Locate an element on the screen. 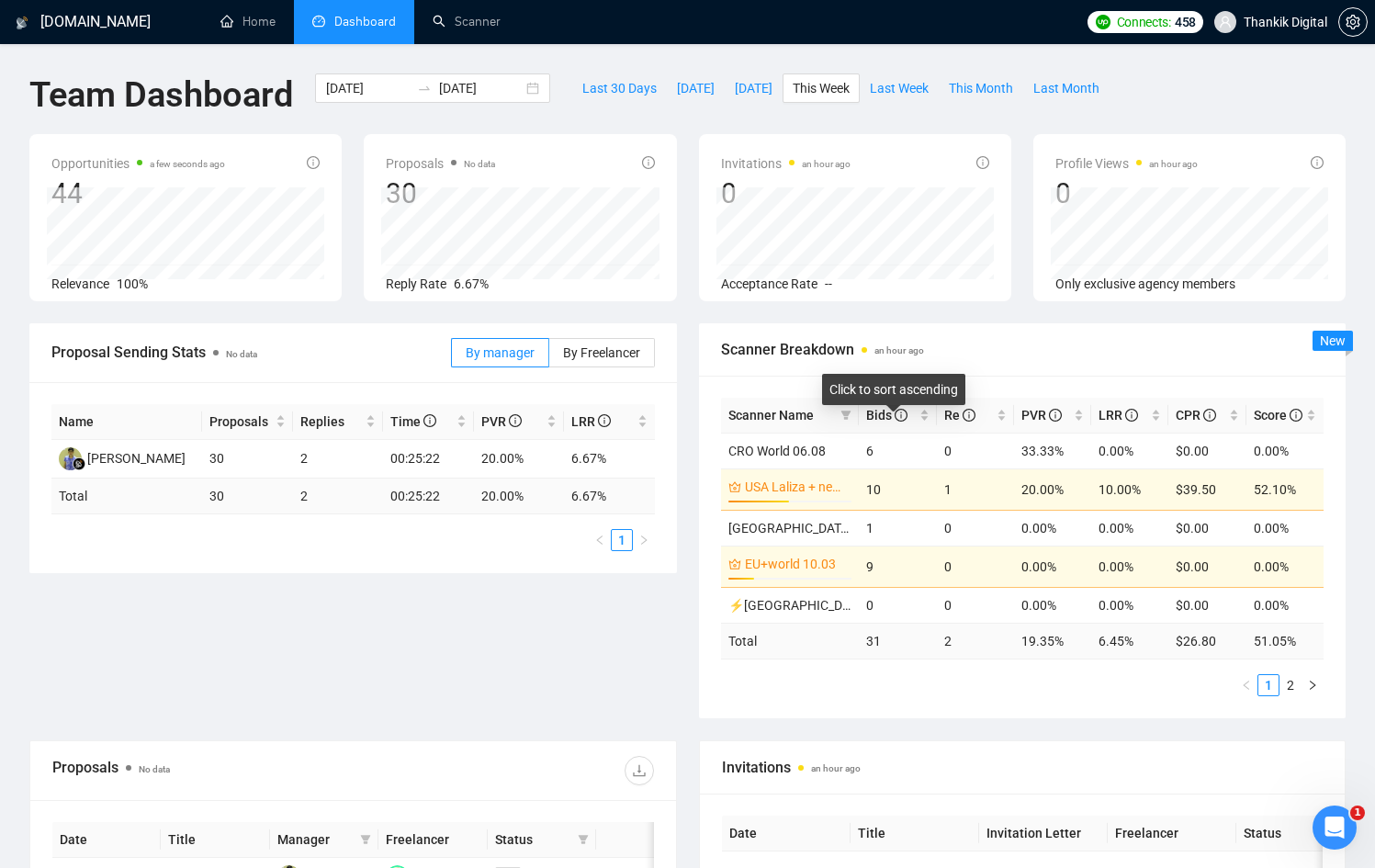 The width and height of the screenshot is (1375, 868). span: Dashboard is located at coordinates (365, 22).